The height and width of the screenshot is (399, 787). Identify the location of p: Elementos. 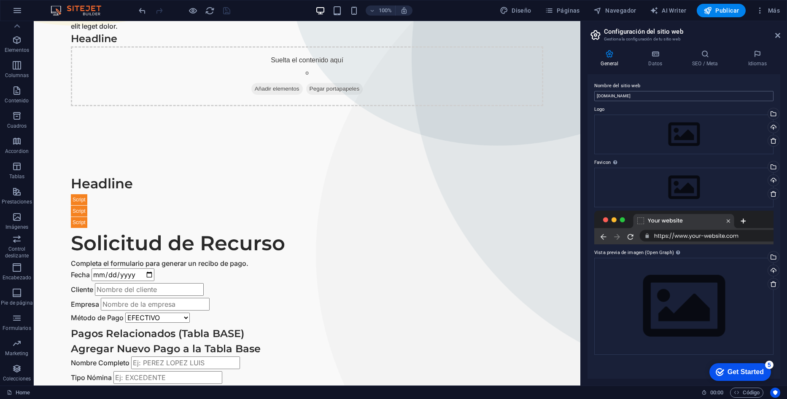
(17, 50).